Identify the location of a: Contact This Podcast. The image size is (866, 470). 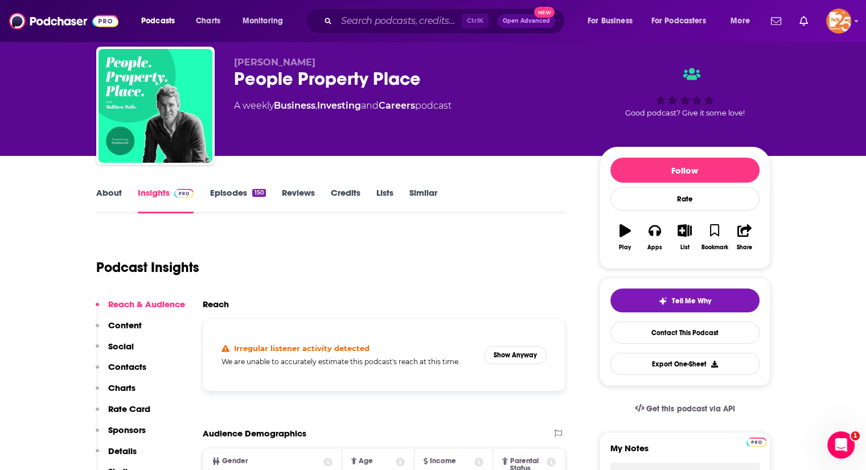
(685, 333).